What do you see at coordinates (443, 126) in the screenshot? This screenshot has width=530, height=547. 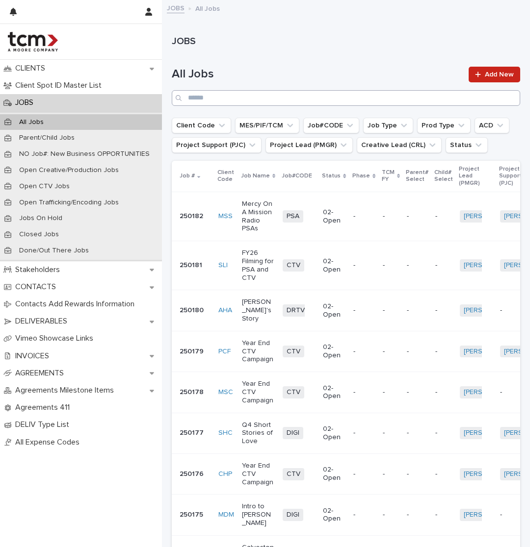 I see `button: Prod Type` at bounding box center [443, 126].